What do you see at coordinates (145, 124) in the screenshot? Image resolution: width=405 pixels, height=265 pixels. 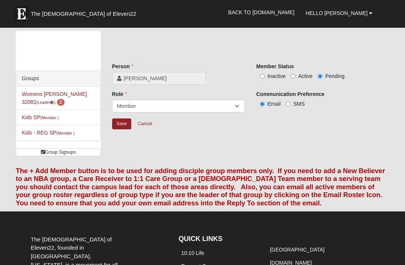 I see `a: Cancel` at bounding box center [145, 124].